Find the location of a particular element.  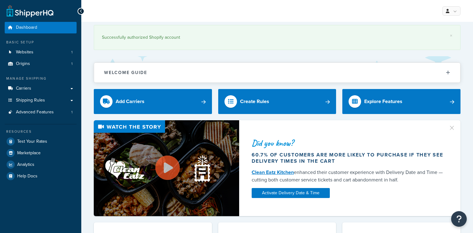

a: Test Your Rates is located at coordinates (41, 142).